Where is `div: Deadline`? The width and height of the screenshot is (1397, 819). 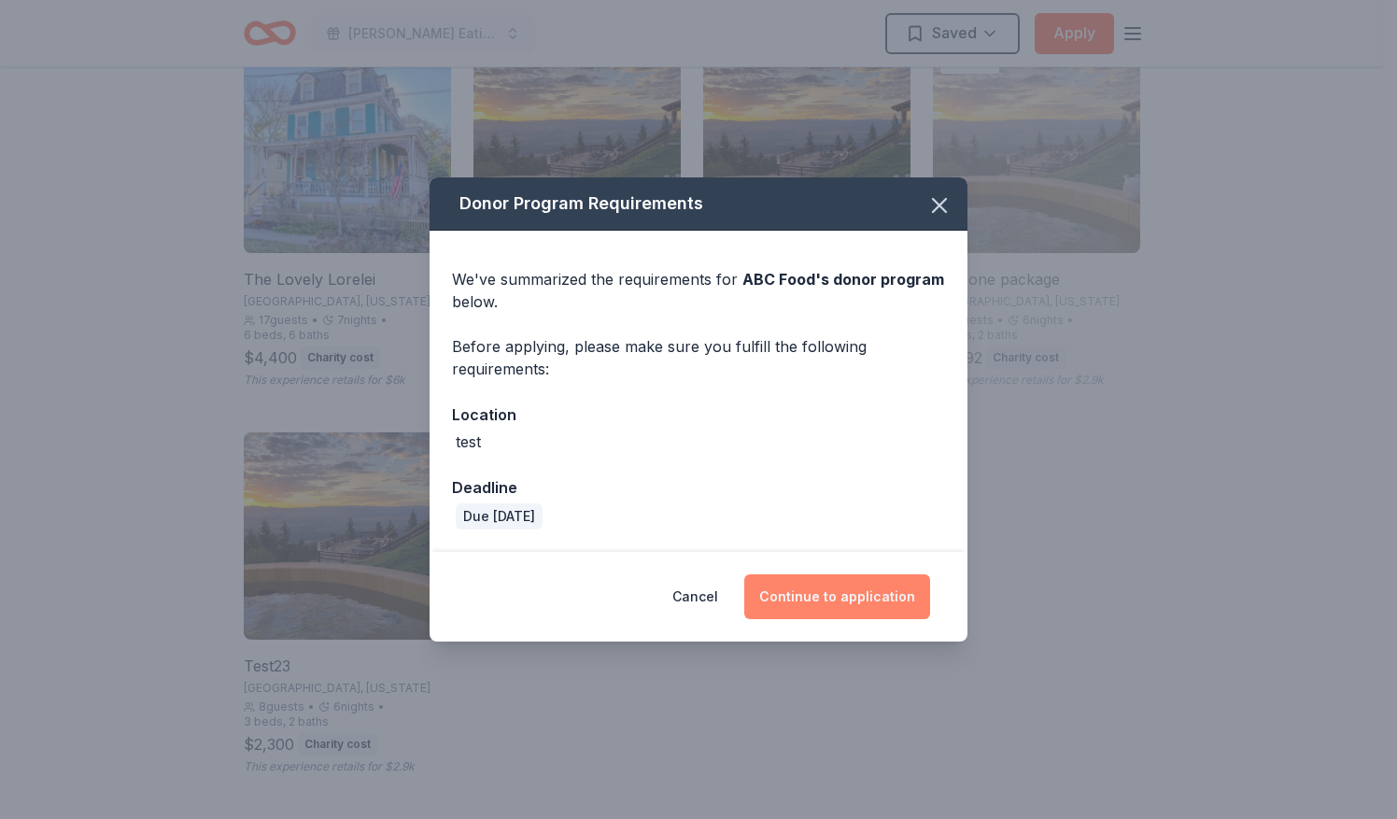
div: Deadline is located at coordinates (699, 488).